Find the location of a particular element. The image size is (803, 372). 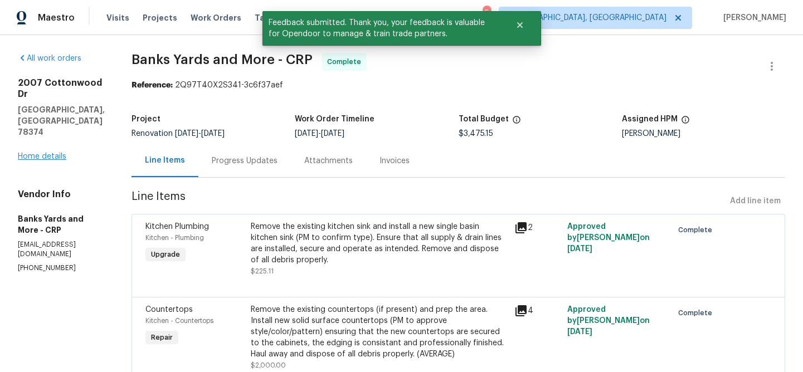

span: The hpm assigned to this work order. is located at coordinates (686, 123).